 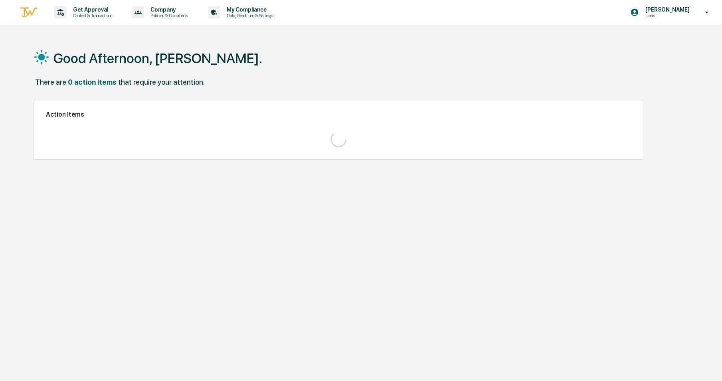 I want to click on p: Data, Deadlines & Settings, so click(x=249, y=16).